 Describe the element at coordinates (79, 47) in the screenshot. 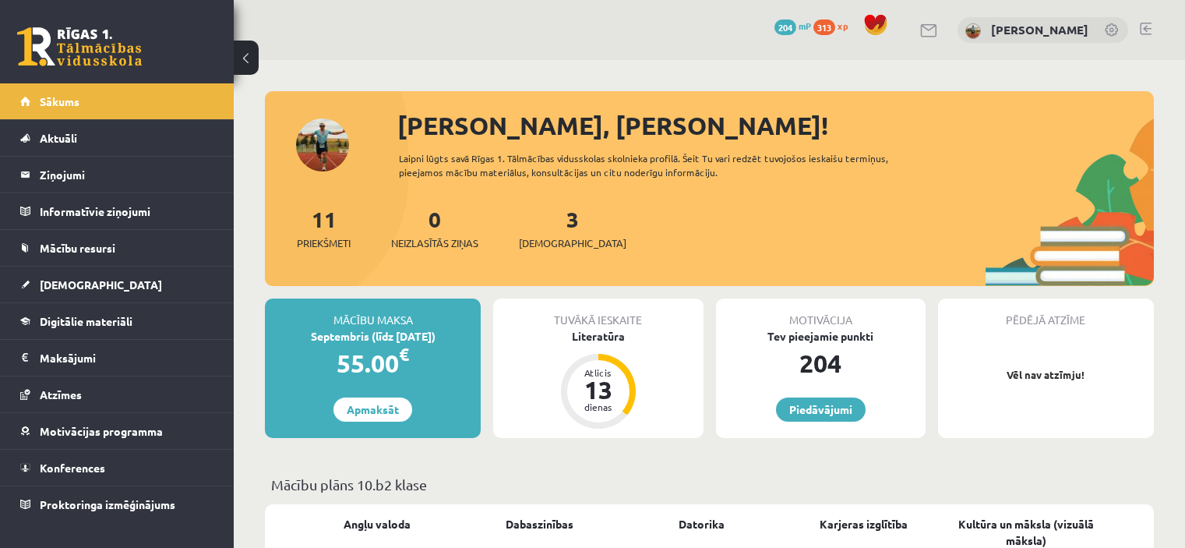

I see `a: Rīgas 1. Tālmācības vidusskola` at that location.